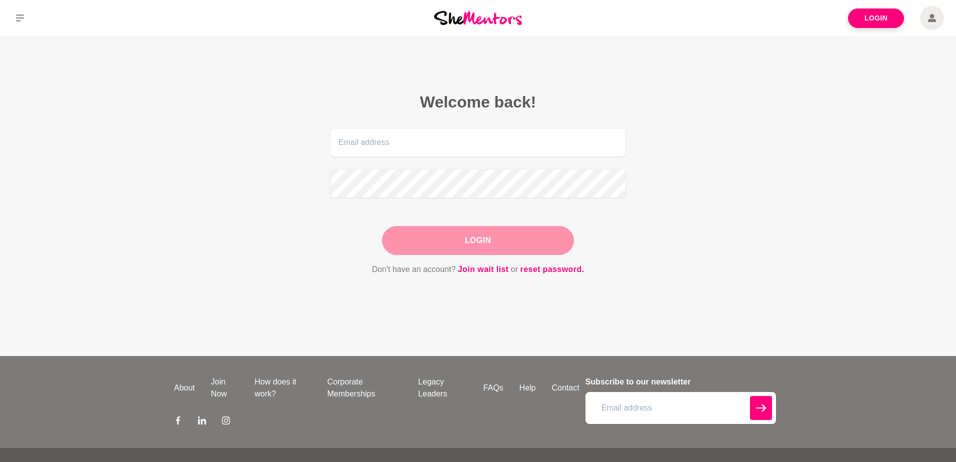  I want to click on a: Instagram, so click(226, 422).